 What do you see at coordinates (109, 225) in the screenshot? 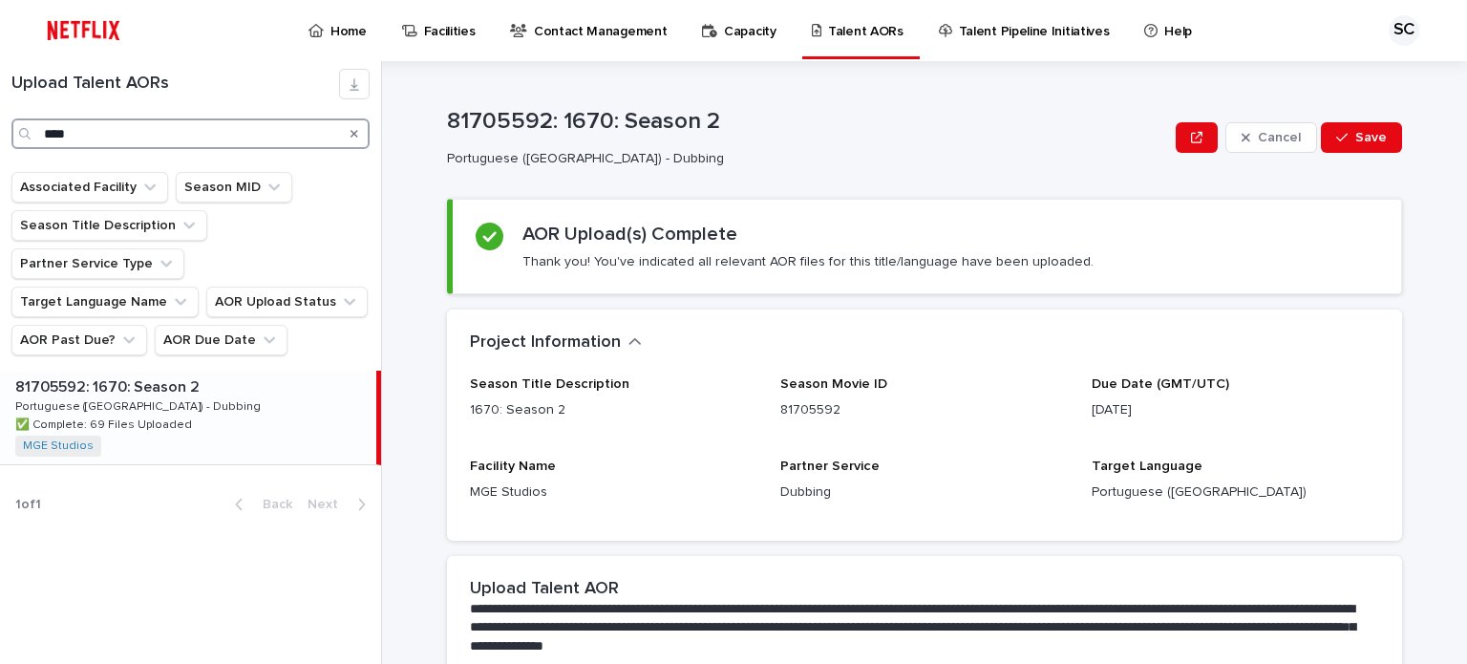
I see `button: Season Title Description` at bounding box center [109, 225].